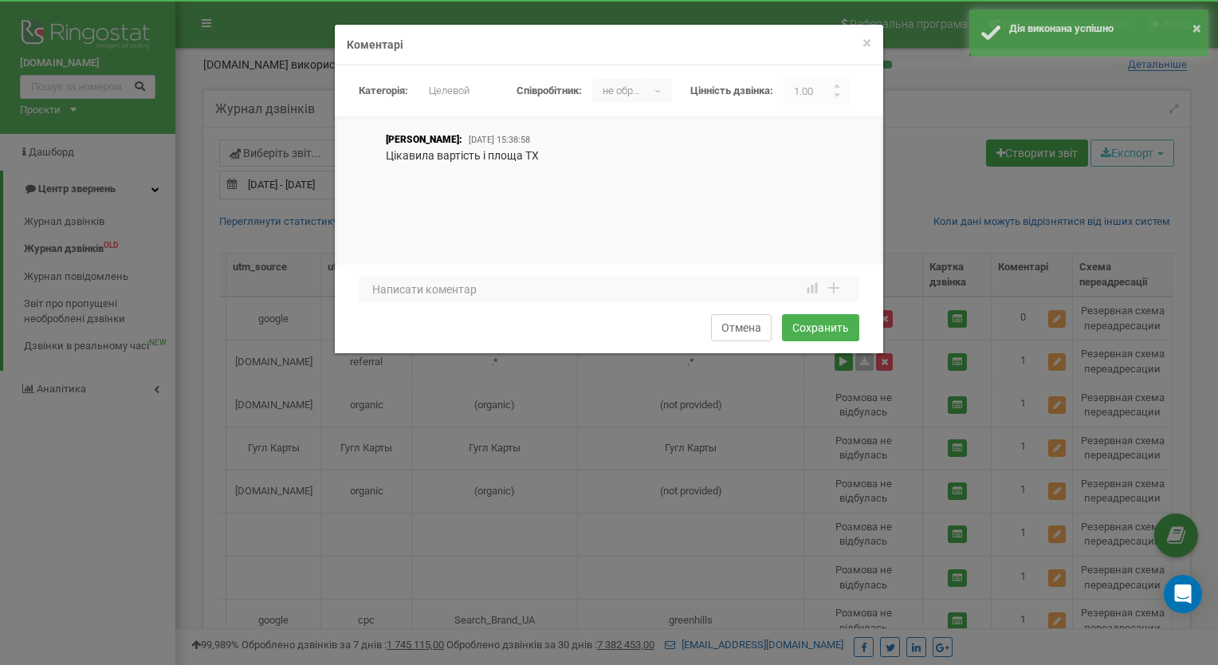 This screenshot has width=1218, height=665. I want to click on p: Цікавила вартість і площа ТХ, so click(598, 155).